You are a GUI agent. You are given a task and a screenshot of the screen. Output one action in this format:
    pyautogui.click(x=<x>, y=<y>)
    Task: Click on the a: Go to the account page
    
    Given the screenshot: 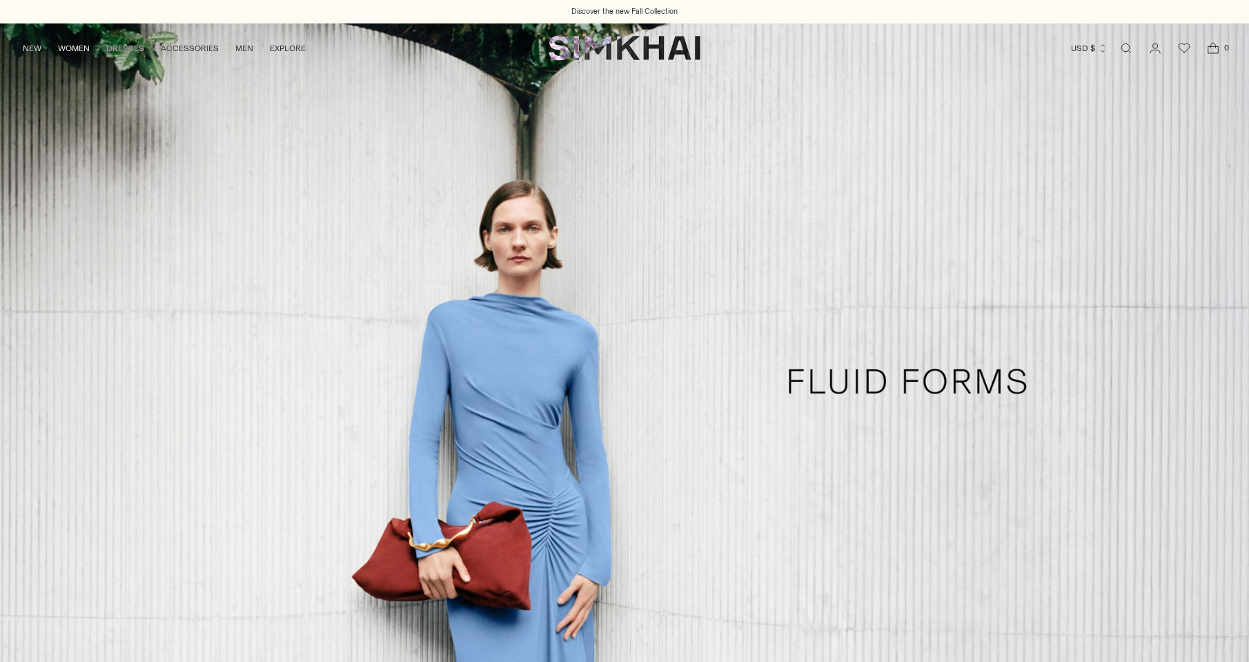 What is the action you would take?
    pyautogui.click(x=1155, y=48)
    